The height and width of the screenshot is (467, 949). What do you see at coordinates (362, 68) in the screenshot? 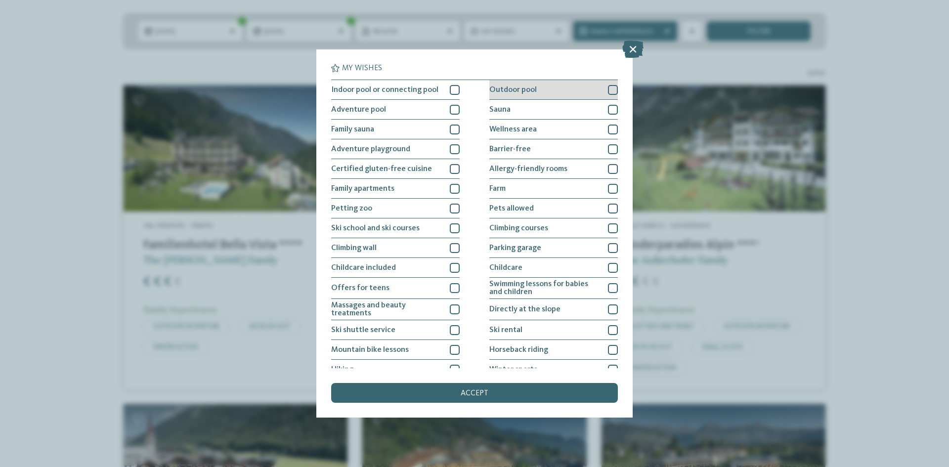
I see `span: My wishes` at bounding box center [362, 68].